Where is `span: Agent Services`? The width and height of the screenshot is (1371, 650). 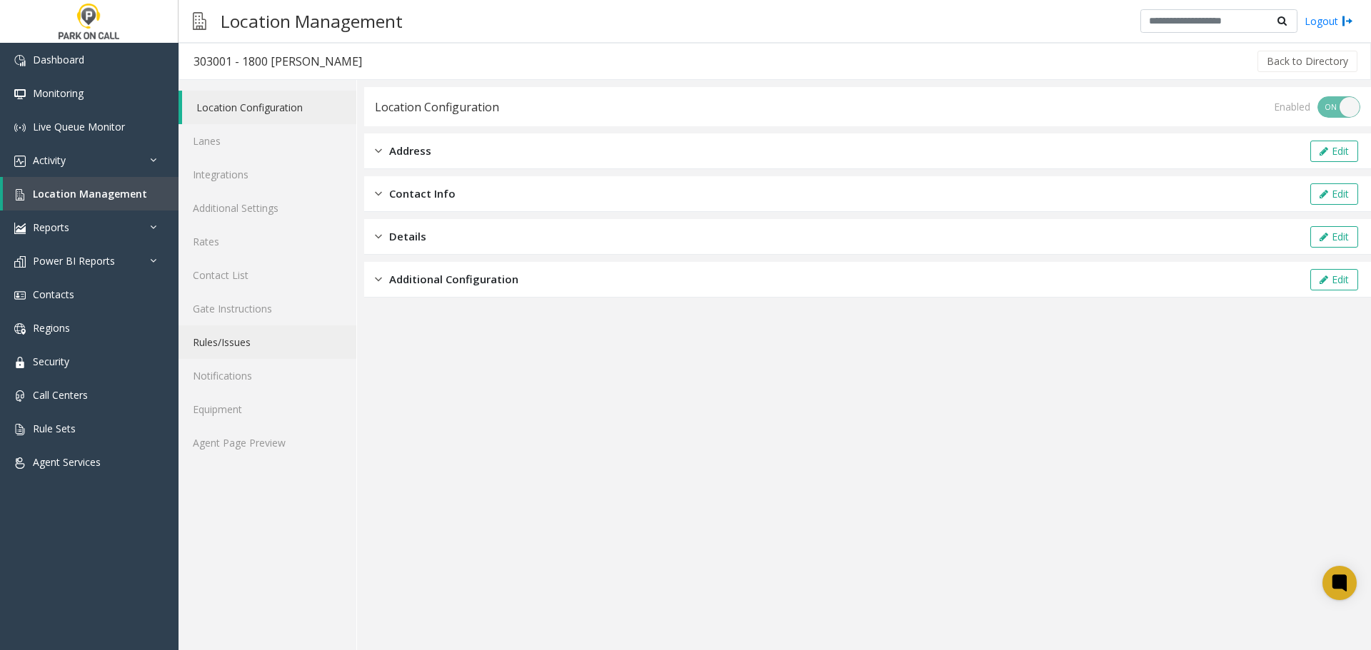 span: Agent Services is located at coordinates (66, 462).